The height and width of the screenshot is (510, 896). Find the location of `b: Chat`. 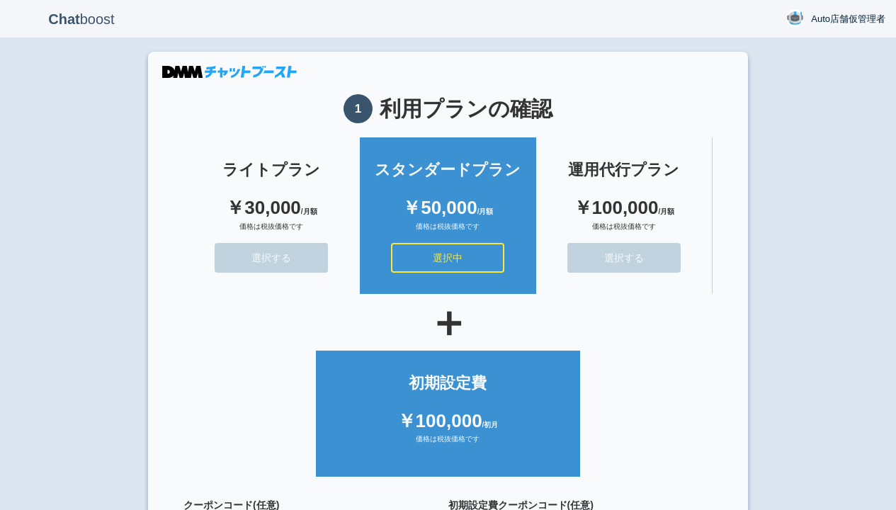

b: Chat is located at coordinates (64, 19).